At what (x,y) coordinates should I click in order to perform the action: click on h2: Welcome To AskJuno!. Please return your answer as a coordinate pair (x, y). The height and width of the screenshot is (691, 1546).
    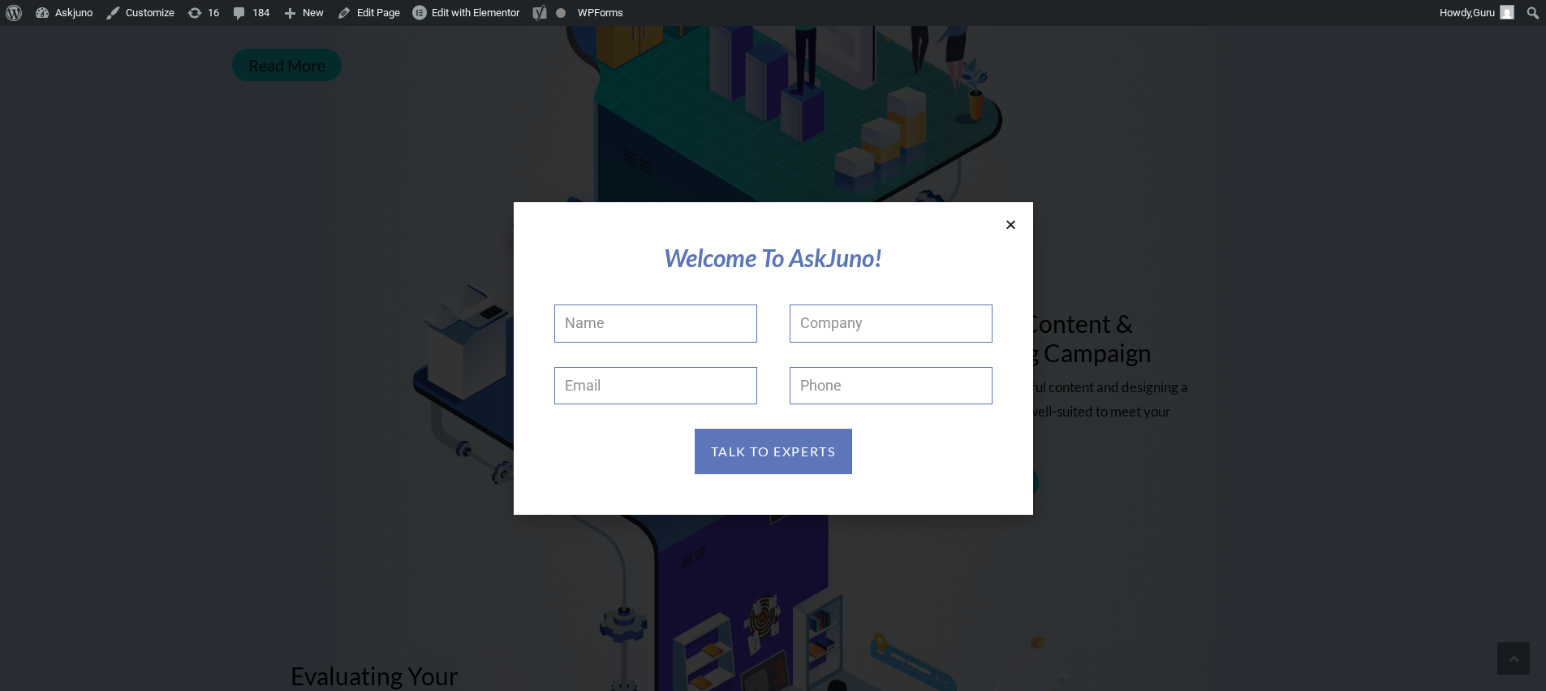
    Looking at the image, I should click on (773, 257).